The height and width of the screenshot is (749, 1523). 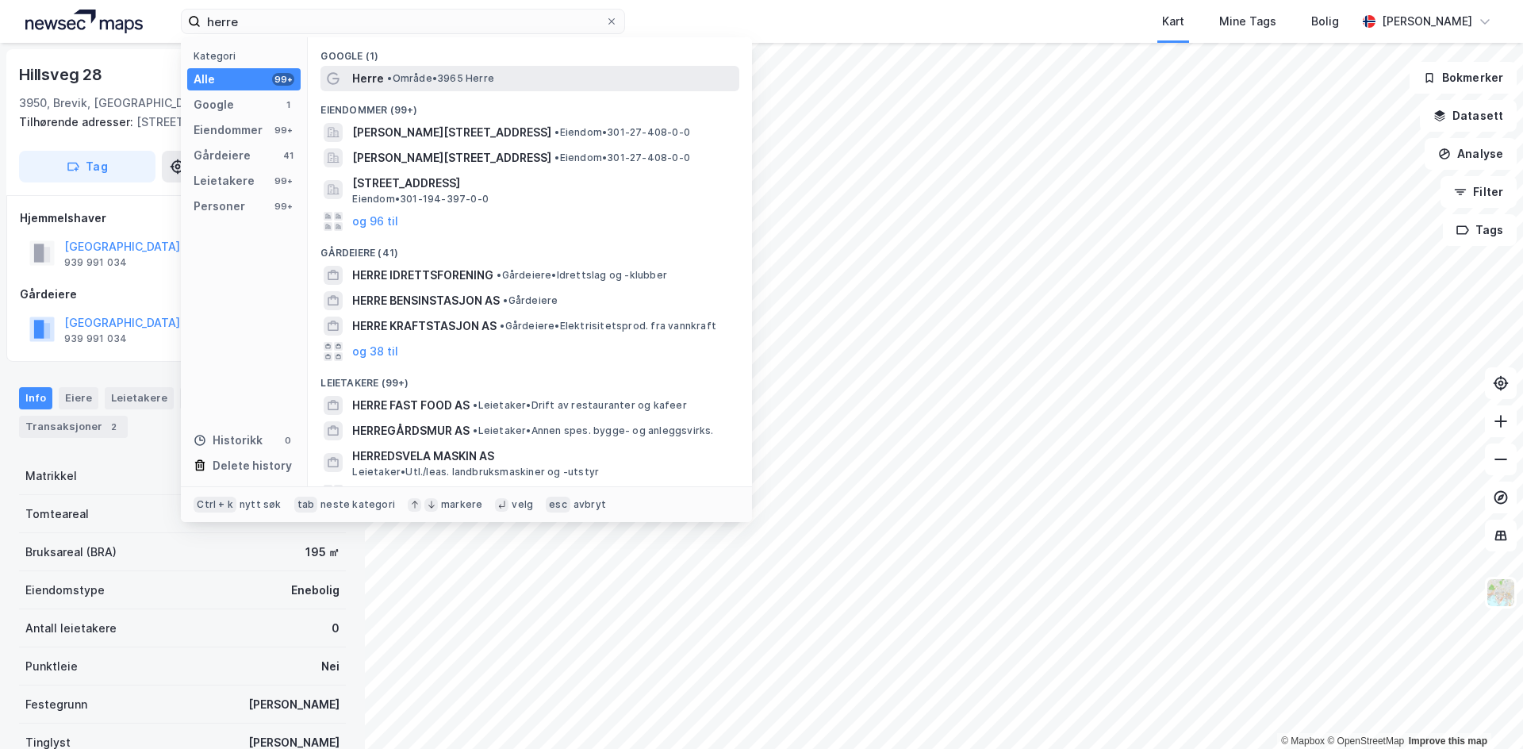 I want to click on div: Alle, so click(x=204, y=79).